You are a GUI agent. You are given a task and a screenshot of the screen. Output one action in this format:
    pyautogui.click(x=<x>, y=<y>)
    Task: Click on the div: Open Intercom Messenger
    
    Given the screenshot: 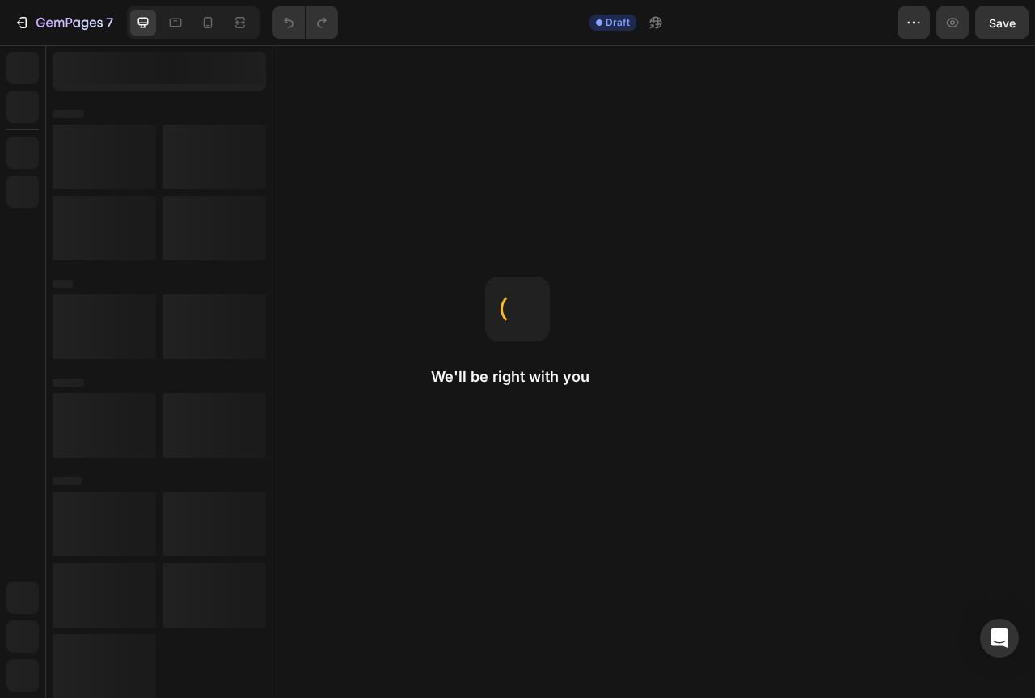 What is the action you would take?
    pyautogui.click(x=1000, y=638)
    